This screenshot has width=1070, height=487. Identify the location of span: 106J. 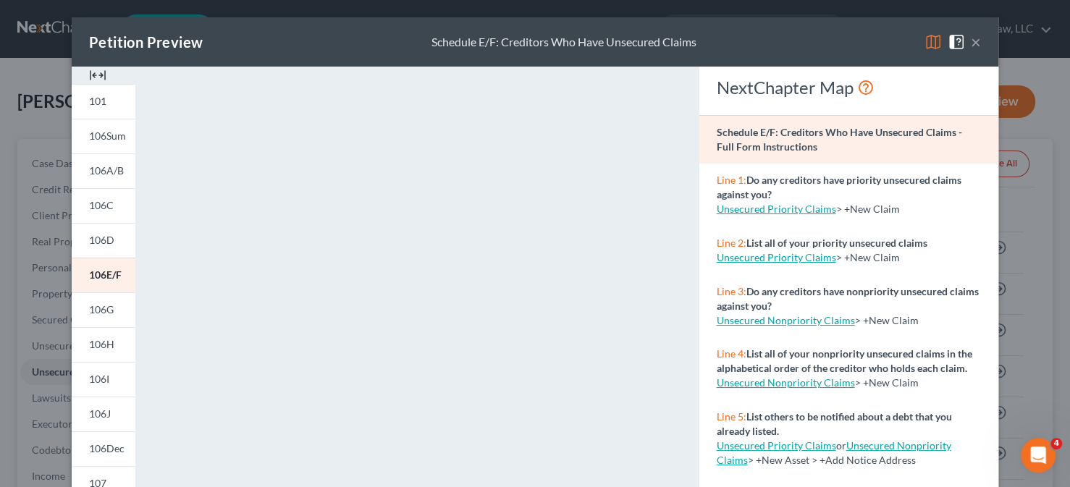
(100, 413).